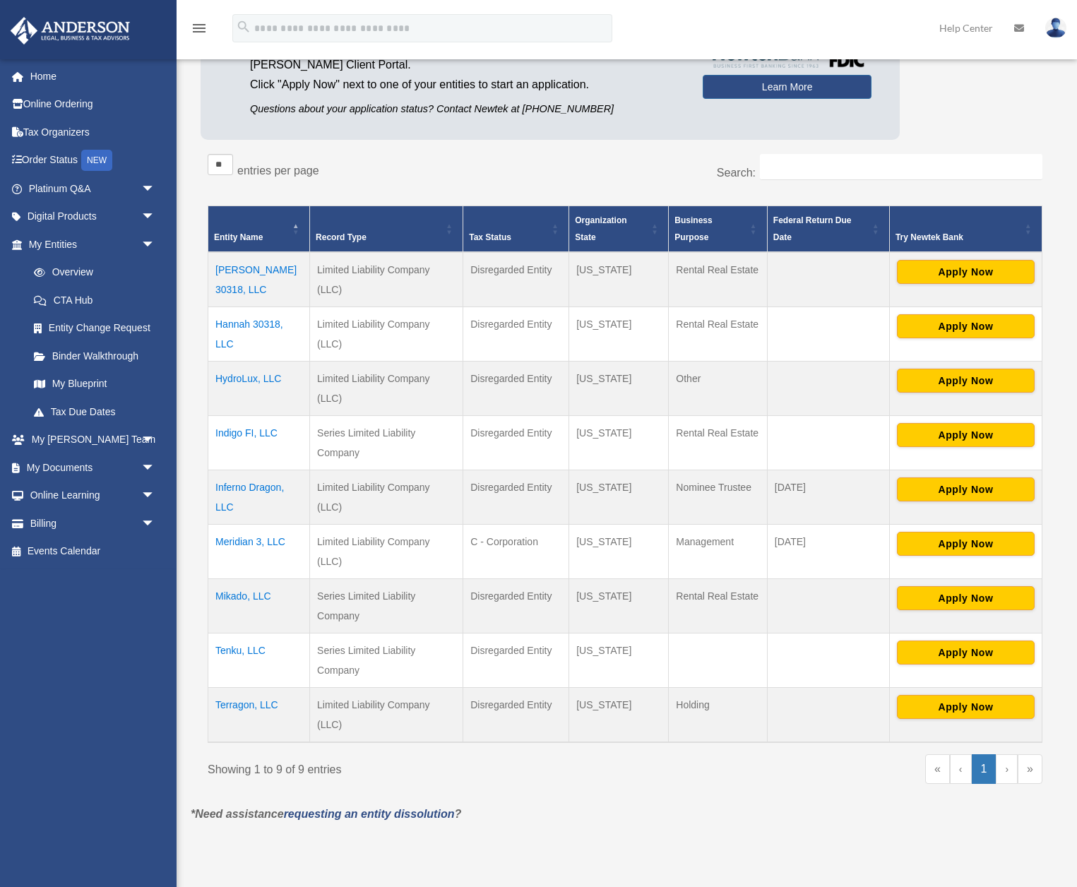 Image resolution: width=1077 pixels, height=887 pixels. What do you see at coordinates (736, 172) in the screenshot?
I see `label: Search:` at bounding box center [736, 172].